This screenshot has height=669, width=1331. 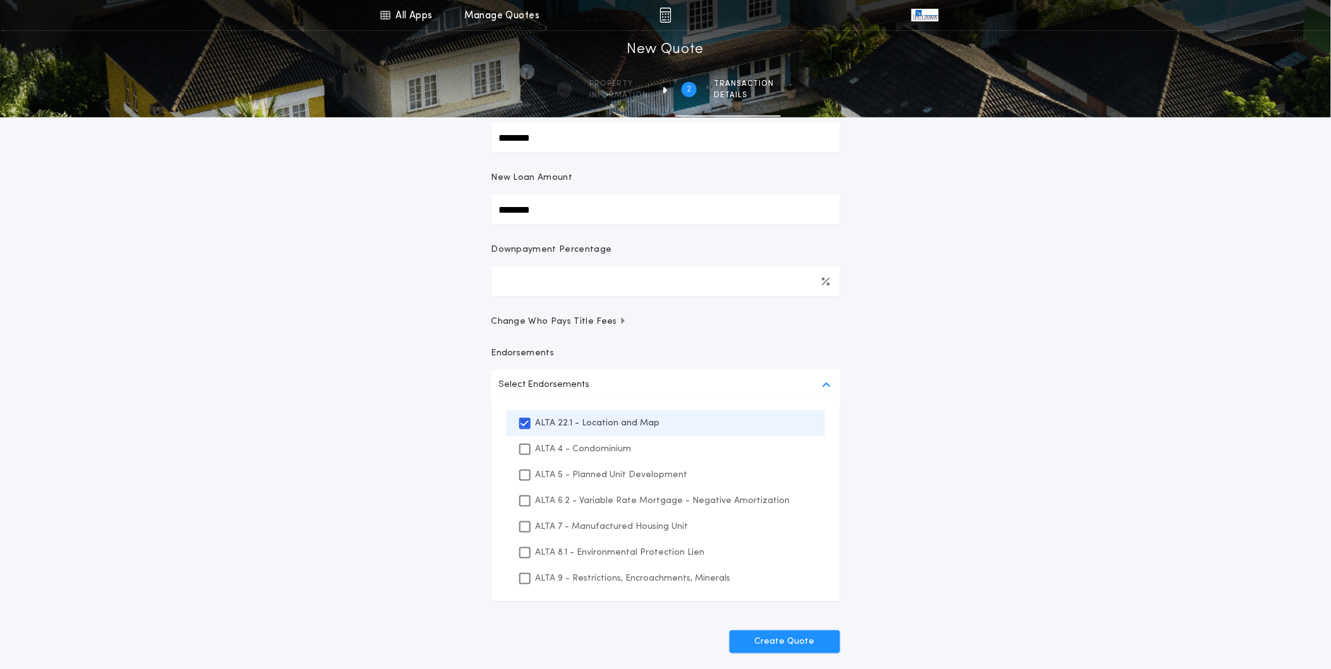 I want to click on h2: 2, so click(x=688, y=90).